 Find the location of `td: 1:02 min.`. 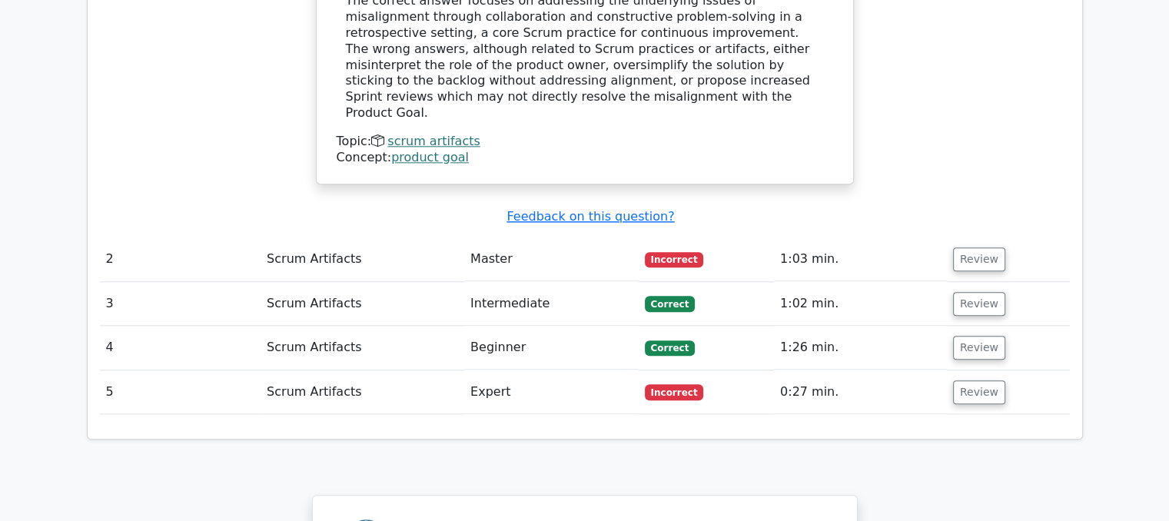

td: 1:02 min. is located at coordinates (860, 303).